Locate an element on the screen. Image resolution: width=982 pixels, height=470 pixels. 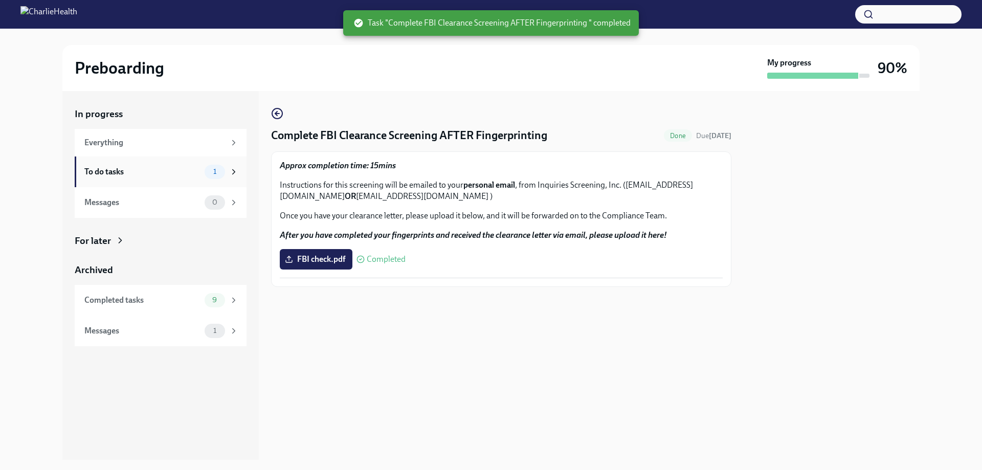
p: Instructions for this screening will be emailed to your , from Inquiries Screening, Inc. ([EMAIL_... is located at coordinates (501, 191).